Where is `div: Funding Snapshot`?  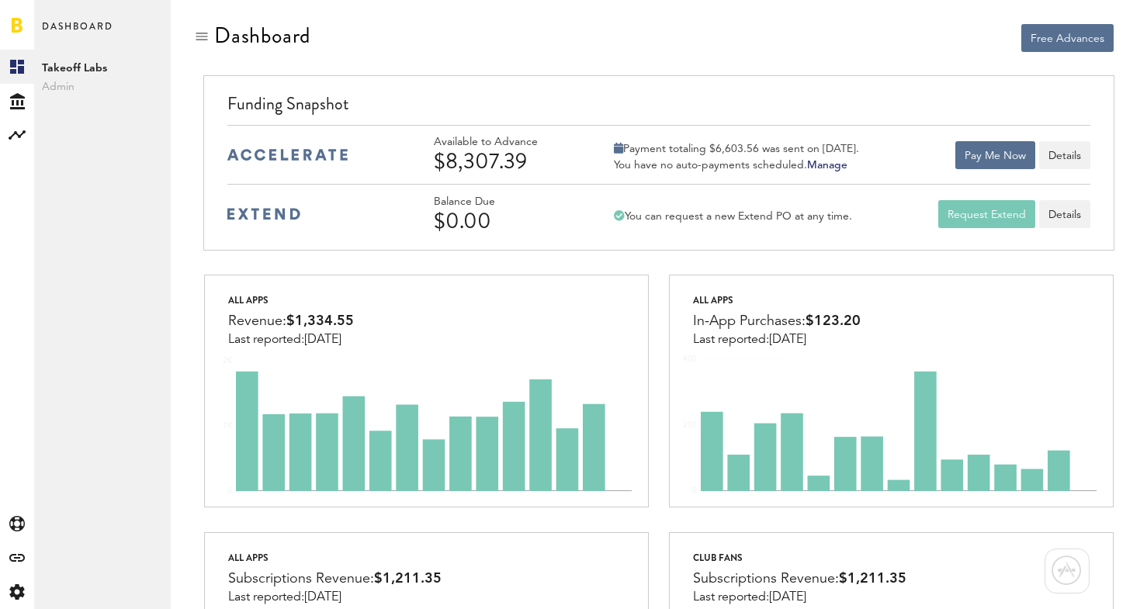 div: Funding Snapshot is located at coordinates (659, 108).